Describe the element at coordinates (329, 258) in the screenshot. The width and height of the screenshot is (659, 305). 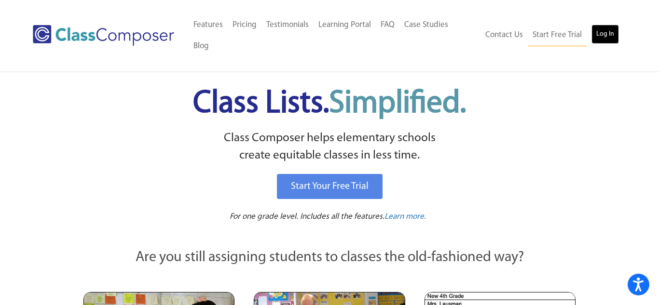
I see `p: Are you still assigning students to classes the old-fashioned way?` at that location.